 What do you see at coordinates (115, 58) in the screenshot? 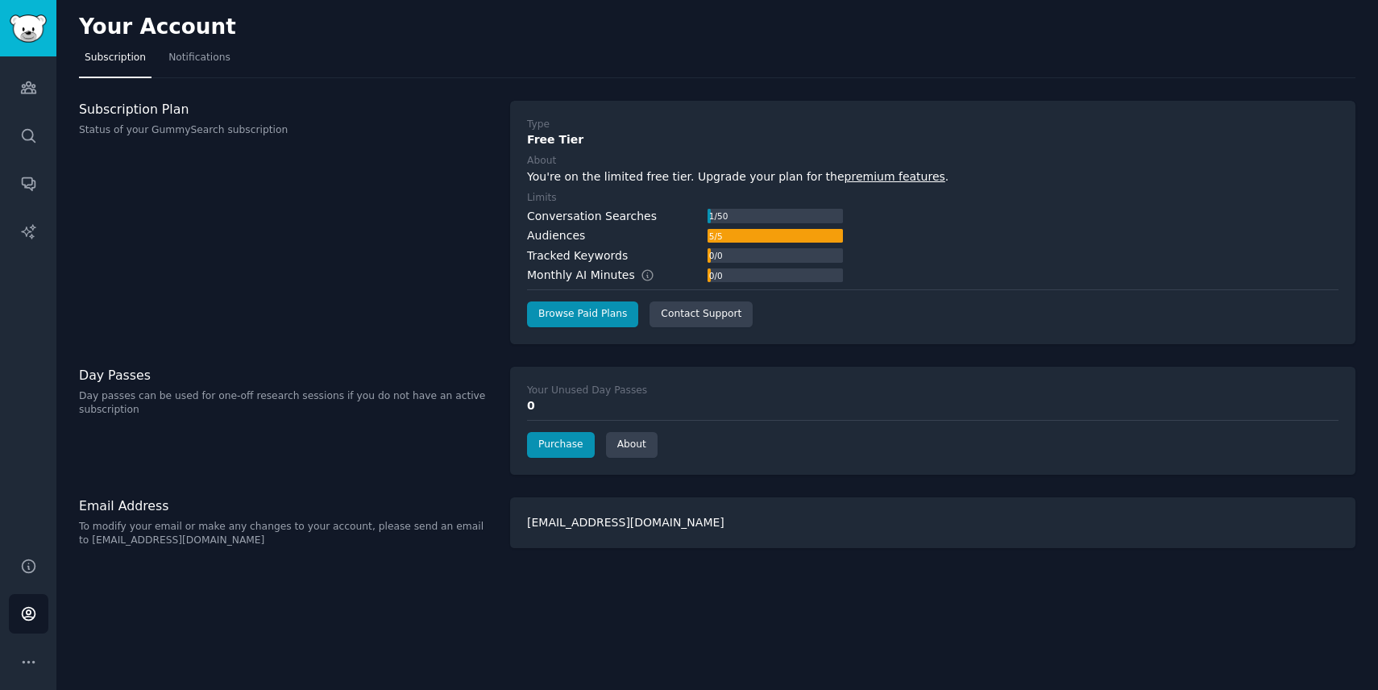
I see `span: Subscription` at bounding box center [115, 58].